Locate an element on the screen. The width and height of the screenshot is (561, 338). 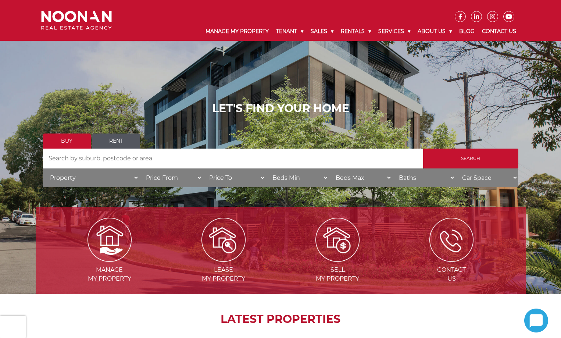
a: Rent is located at coordinates (116, 141).